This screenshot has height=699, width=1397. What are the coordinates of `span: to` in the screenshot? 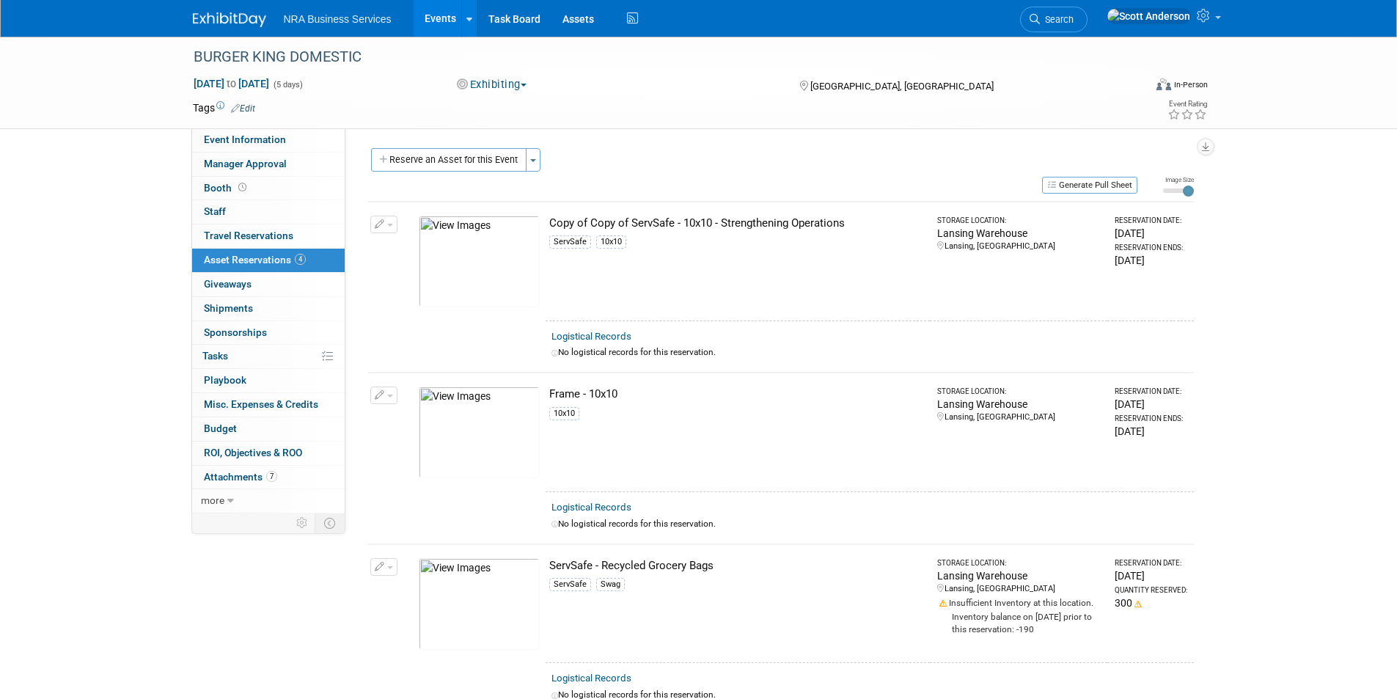 It's located at (231, 84).